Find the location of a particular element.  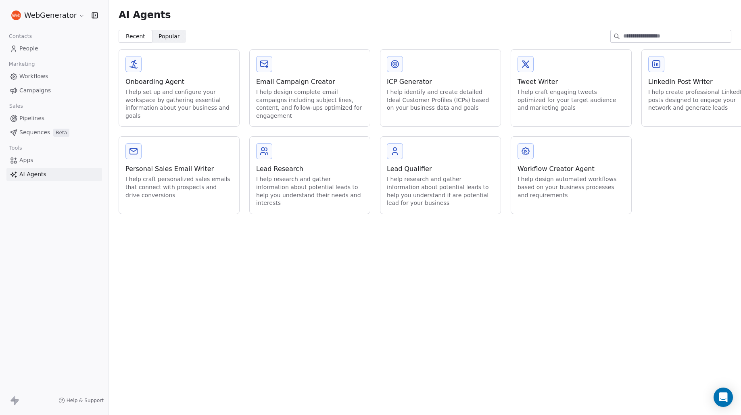

a: Pipelines is located at coordinates (54, 118).